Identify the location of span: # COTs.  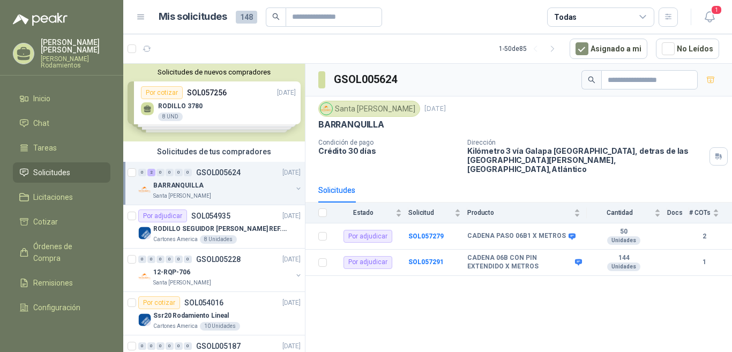
(700, 213).